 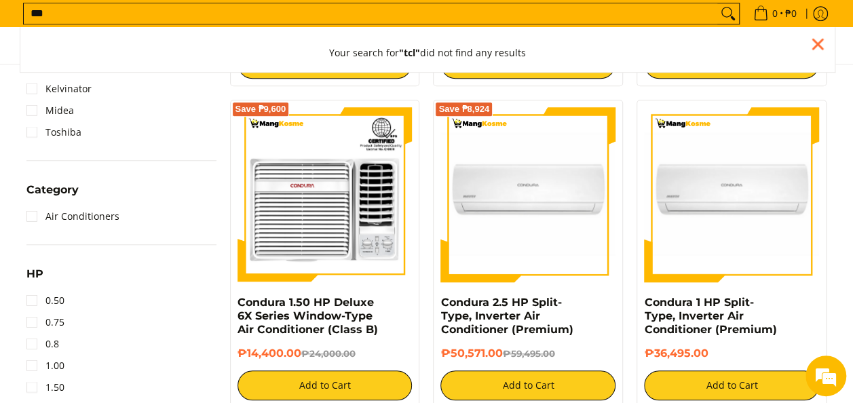 What do you see at coordinates (223, 320) in the screenshot?
I see `em: Submit` at bounding box center [223, 320].